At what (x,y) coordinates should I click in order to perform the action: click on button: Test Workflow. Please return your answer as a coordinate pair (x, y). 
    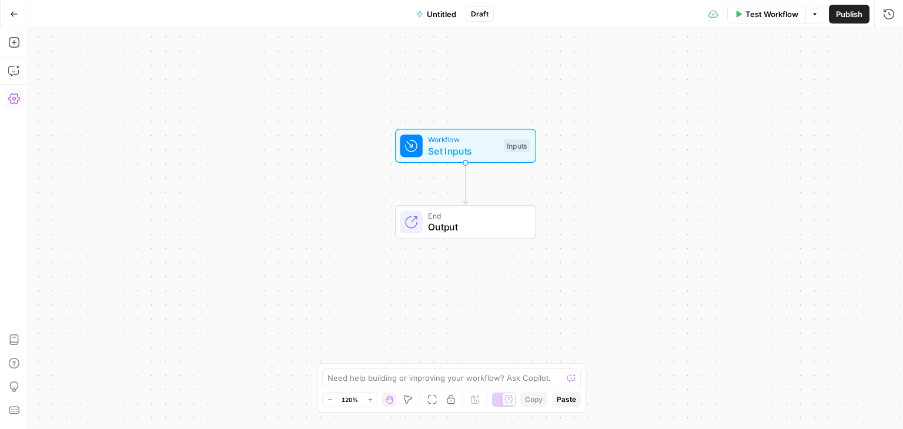
    Looking at the image, I should click on (766, 14).